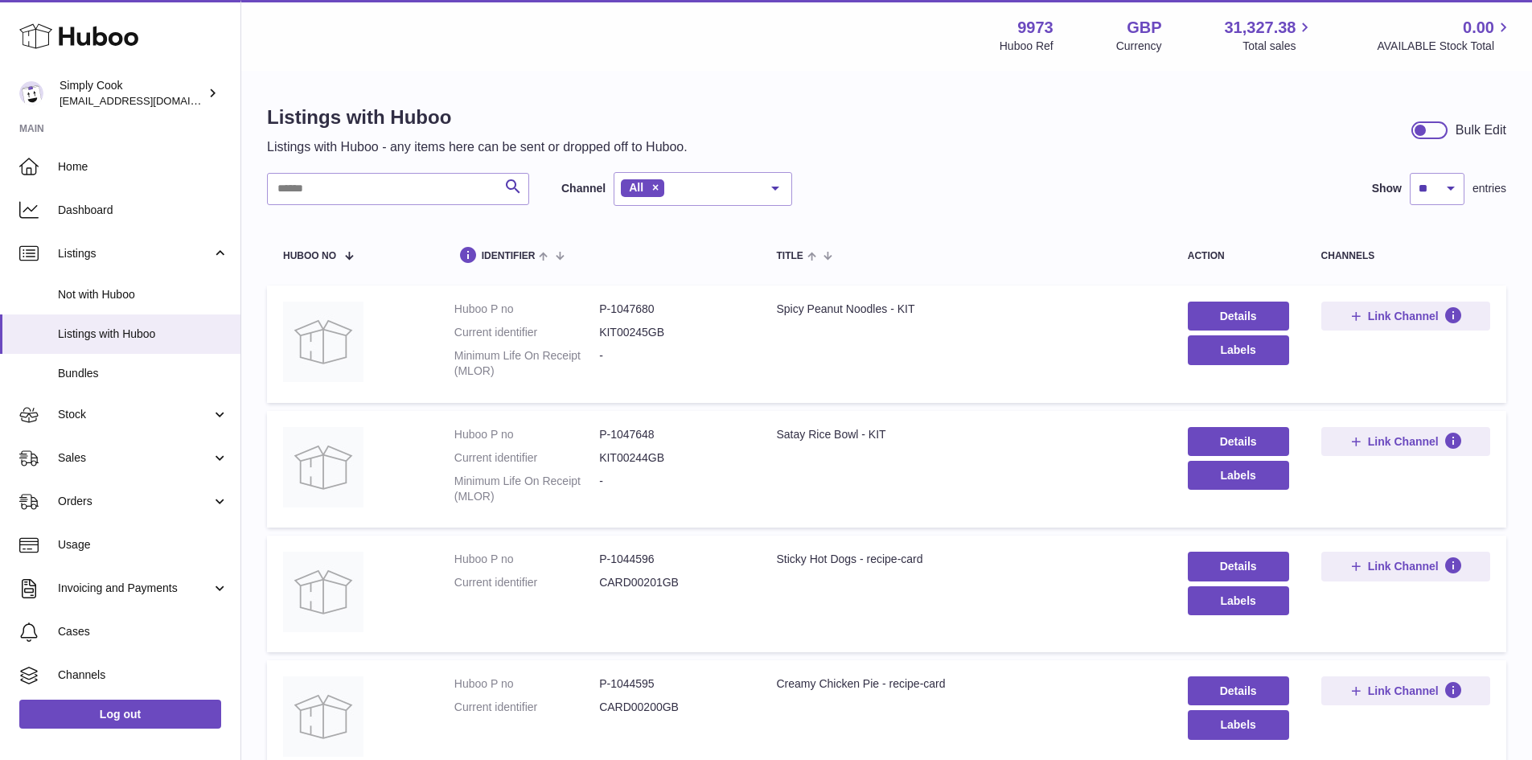 The width and height of the screenshot is (1532, 760). I want to click on img: Creamy Chicken Pie - recipe-card, so click(323, 717).